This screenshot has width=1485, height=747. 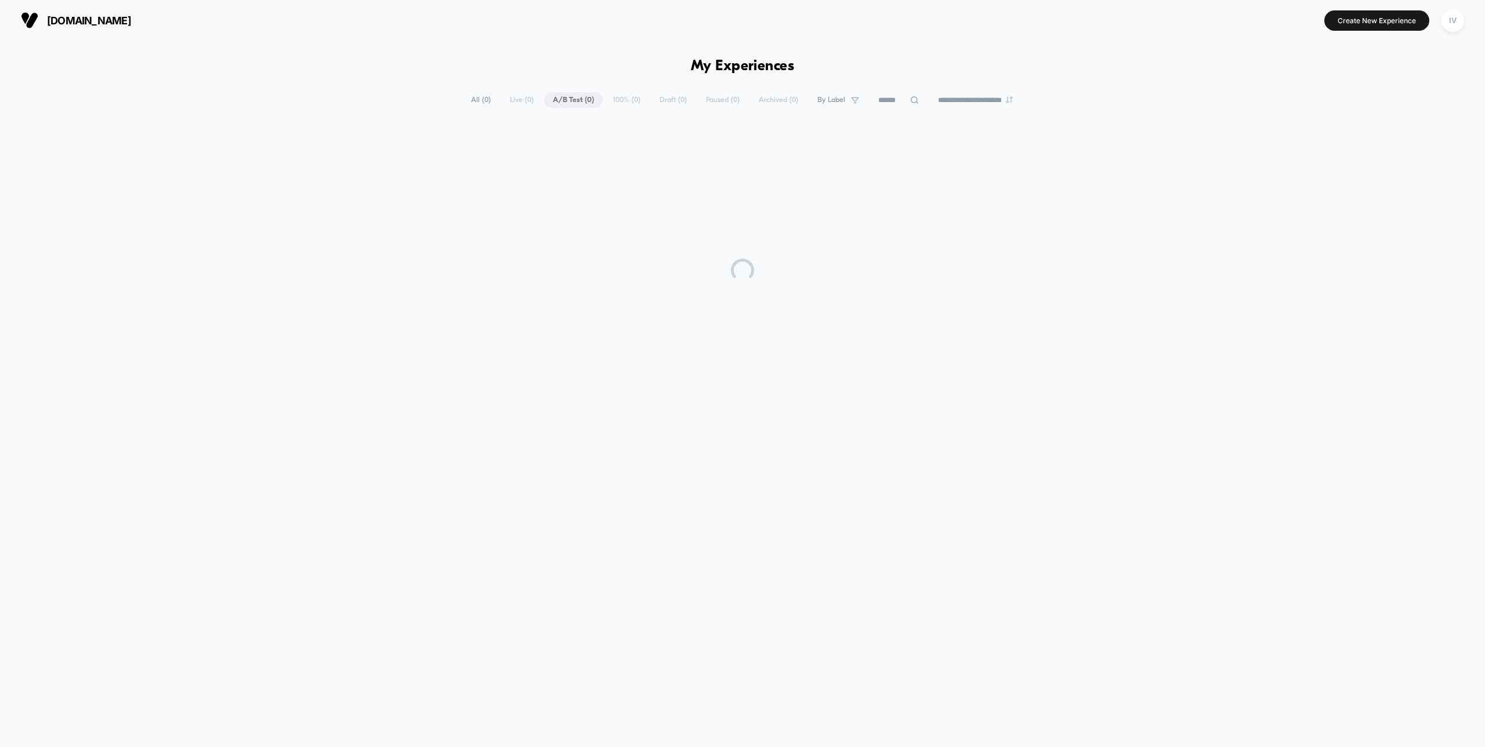 I want to click on h1: My Experiences, so click(x=742, y=66).